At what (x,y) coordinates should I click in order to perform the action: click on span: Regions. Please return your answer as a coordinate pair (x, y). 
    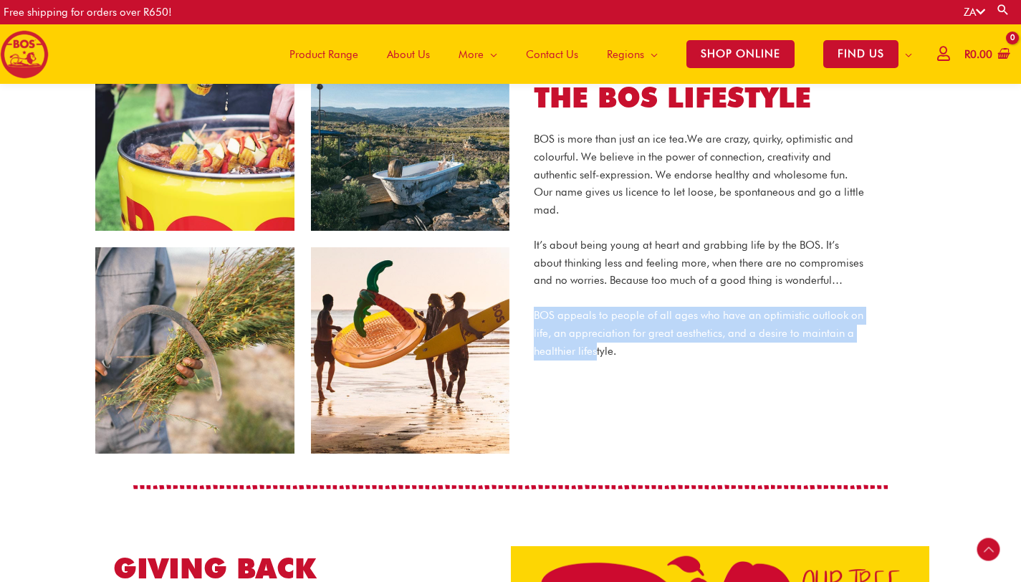
    Looking at the image, I should click on (626, 54).